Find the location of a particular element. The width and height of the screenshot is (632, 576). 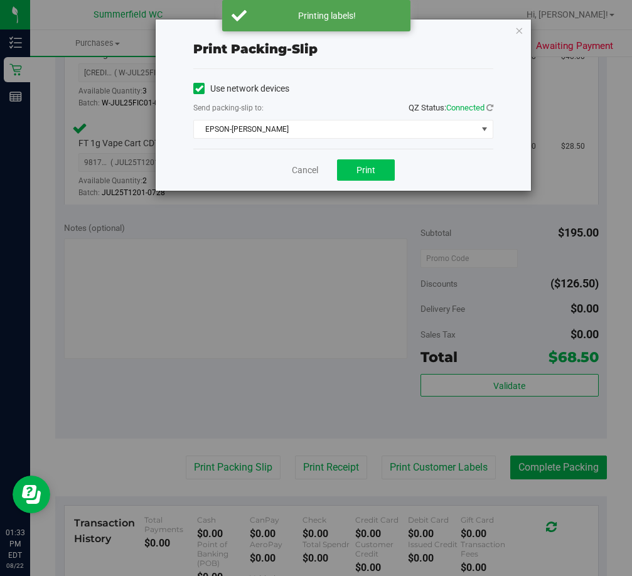

span: QZ Status: is located at coordinates (450, 107).